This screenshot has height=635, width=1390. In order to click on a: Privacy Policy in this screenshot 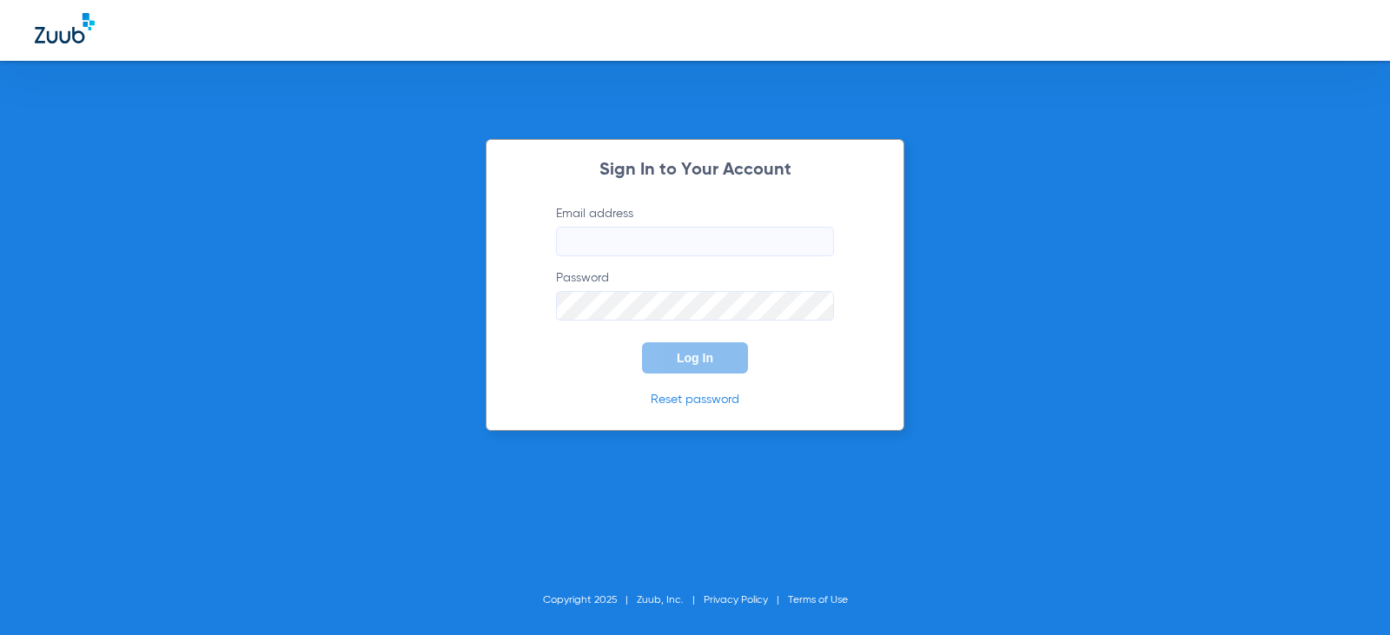, I will do `click(736, 600)`.